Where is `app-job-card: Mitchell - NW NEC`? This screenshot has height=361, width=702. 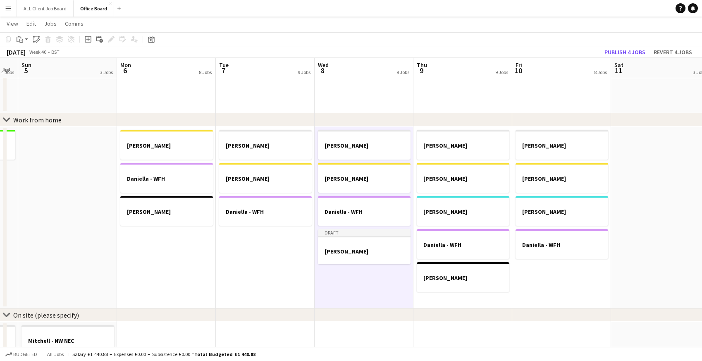 app-job-card: Mitchell - NW NEC is located at coordinates (68, 340).